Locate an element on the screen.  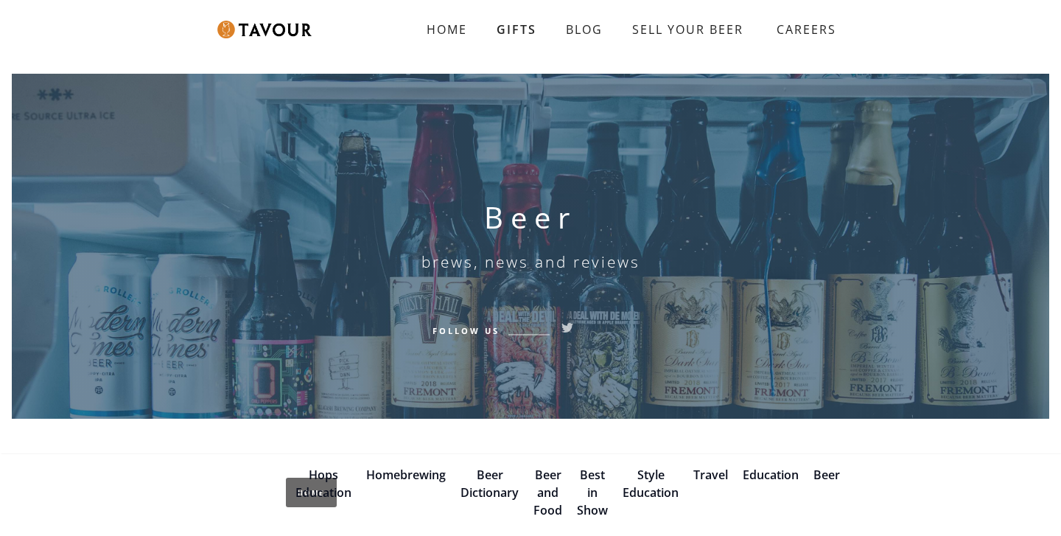
a: Style Education is located at coordinates (650, 483).